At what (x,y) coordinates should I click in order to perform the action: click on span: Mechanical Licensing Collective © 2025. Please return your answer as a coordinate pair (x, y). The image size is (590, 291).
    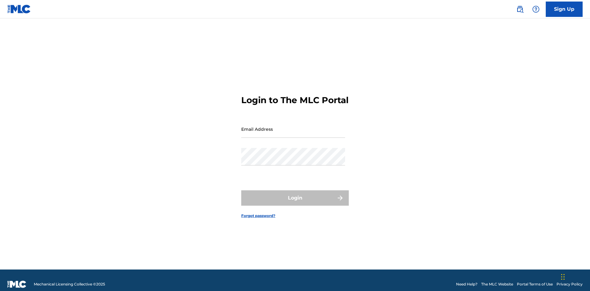
    Looking at the image, I should click on (69, 284).